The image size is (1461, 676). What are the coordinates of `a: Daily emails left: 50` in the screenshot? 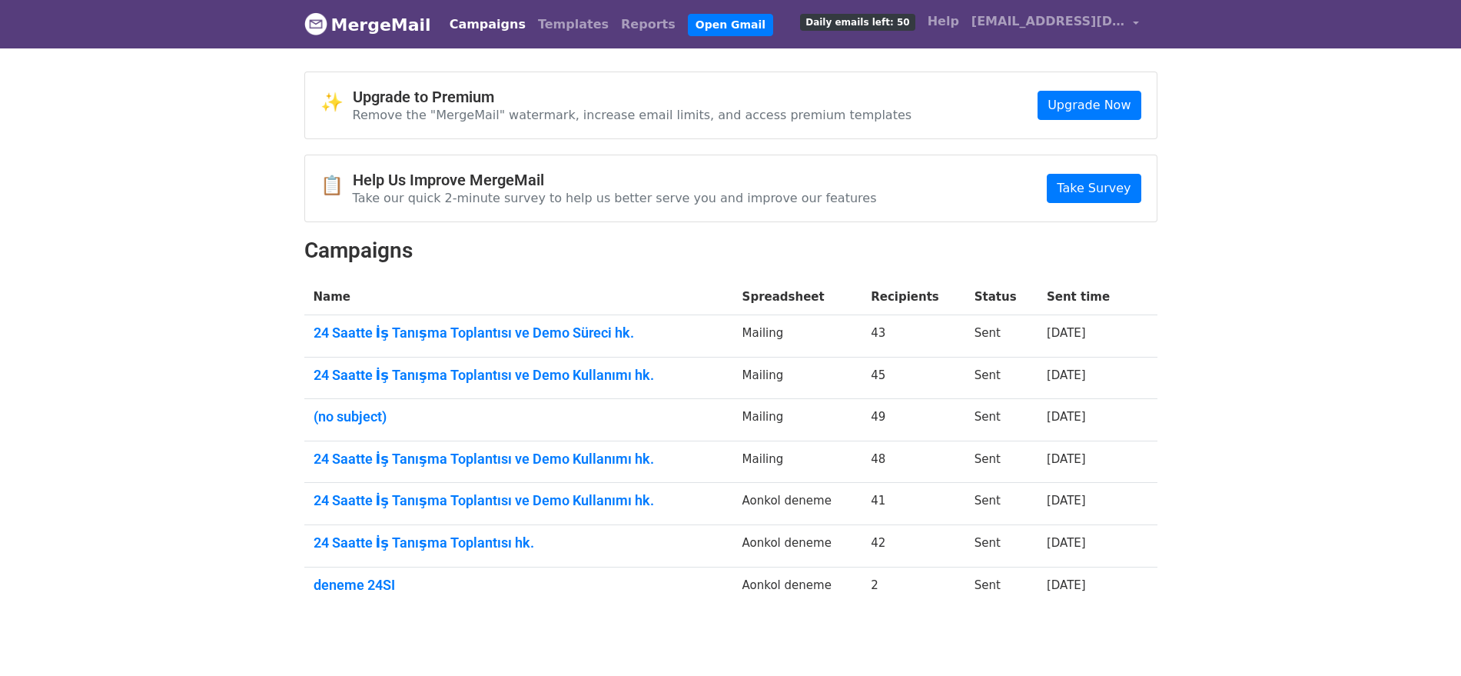 It's located at (857, 22).